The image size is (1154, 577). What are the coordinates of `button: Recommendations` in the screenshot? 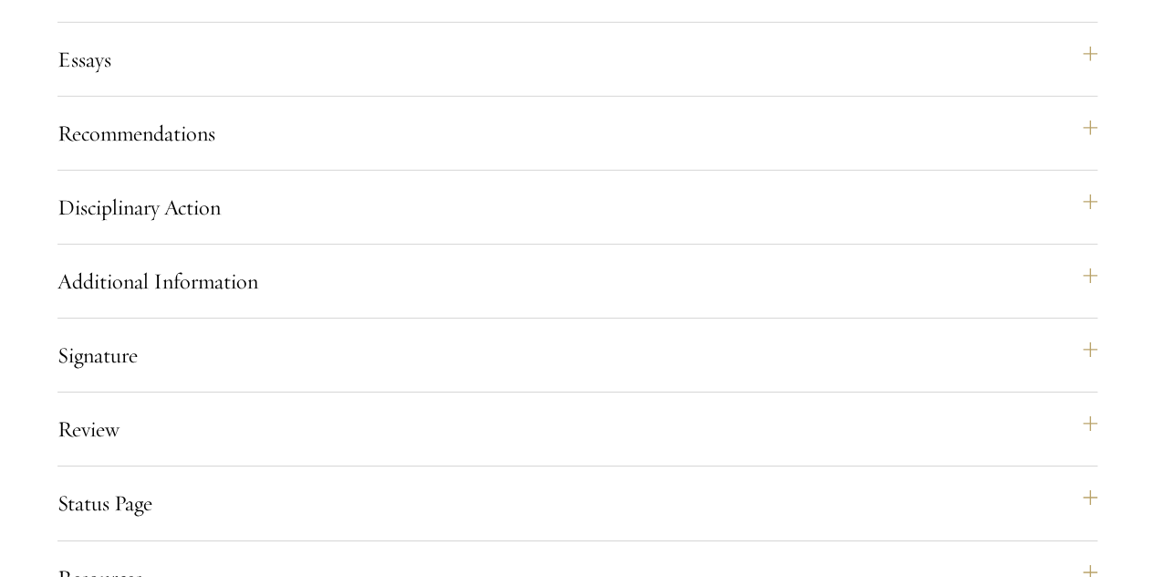 It's located at (578, 133).